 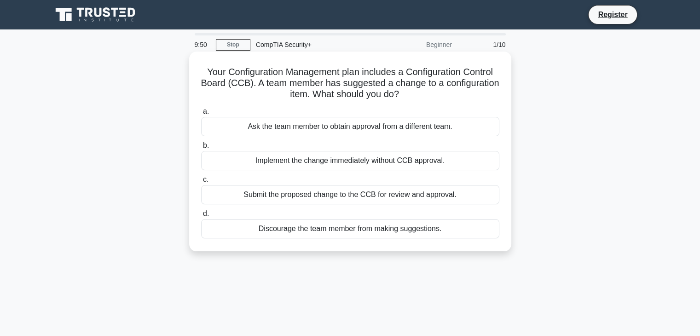 I want to click on div: 9:50, so click(x=203, y=45).